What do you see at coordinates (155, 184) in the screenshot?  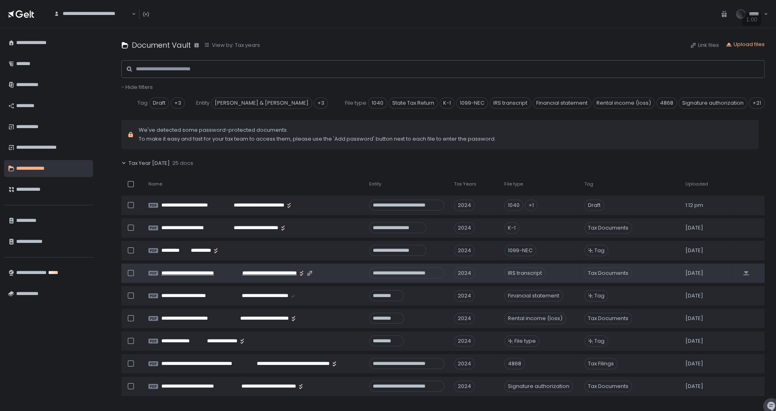 I see `span: Name` at bounding box center [155, 184].